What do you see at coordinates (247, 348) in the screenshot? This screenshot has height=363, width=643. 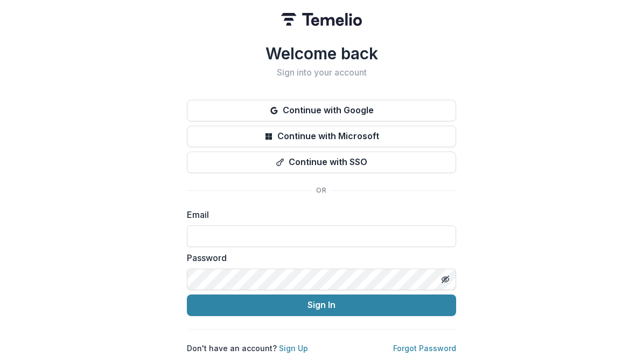 I see `p: Don't have an account?` at bounding box center [247, 348].